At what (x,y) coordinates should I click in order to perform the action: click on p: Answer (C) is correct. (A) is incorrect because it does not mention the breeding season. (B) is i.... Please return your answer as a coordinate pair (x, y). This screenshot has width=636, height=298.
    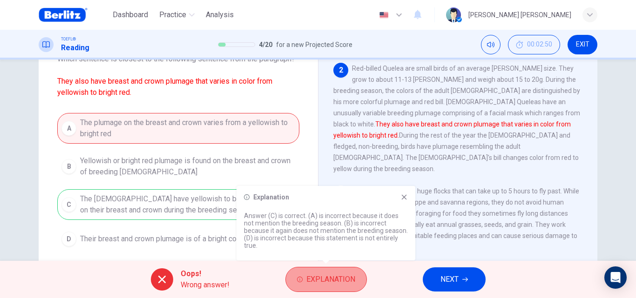
    Looking at the image, I should click on (326, 231).